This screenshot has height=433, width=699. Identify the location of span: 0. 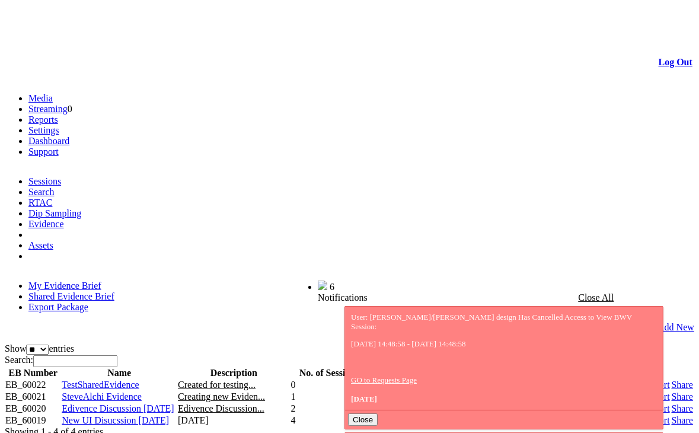
(70, 108).